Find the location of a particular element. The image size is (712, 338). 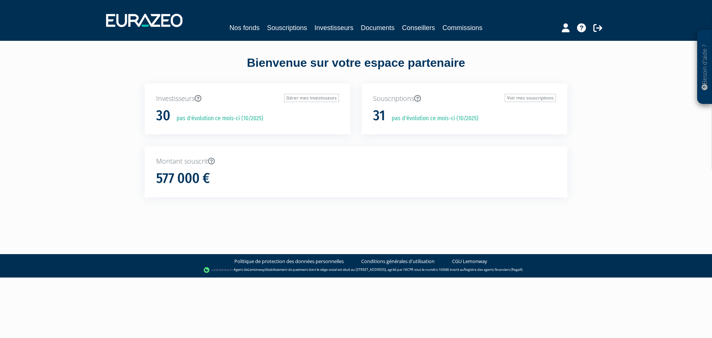

a: Lemonway is located at coordinates (256, 269).